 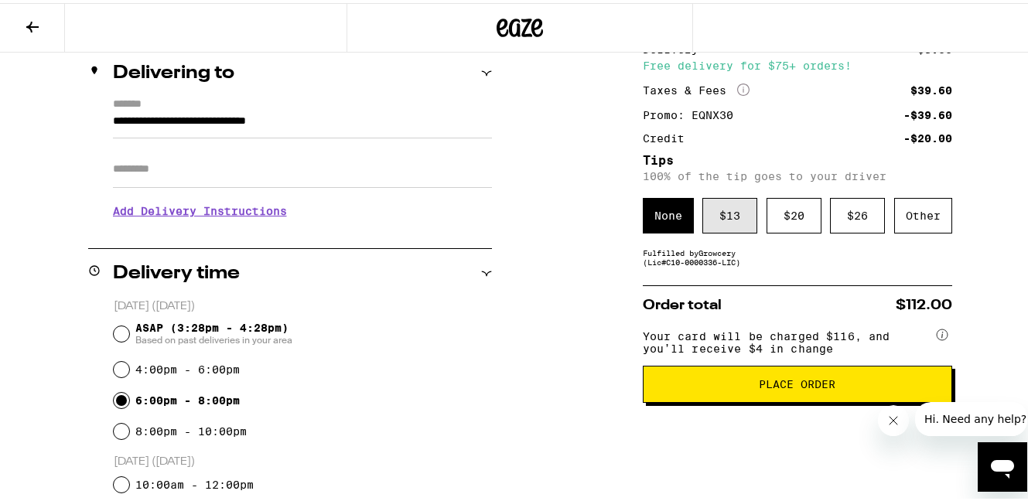 What do you see at coordinates (797, 158) in the screenshot?
I see `h5: Tips` at bounding box center [797, 158].